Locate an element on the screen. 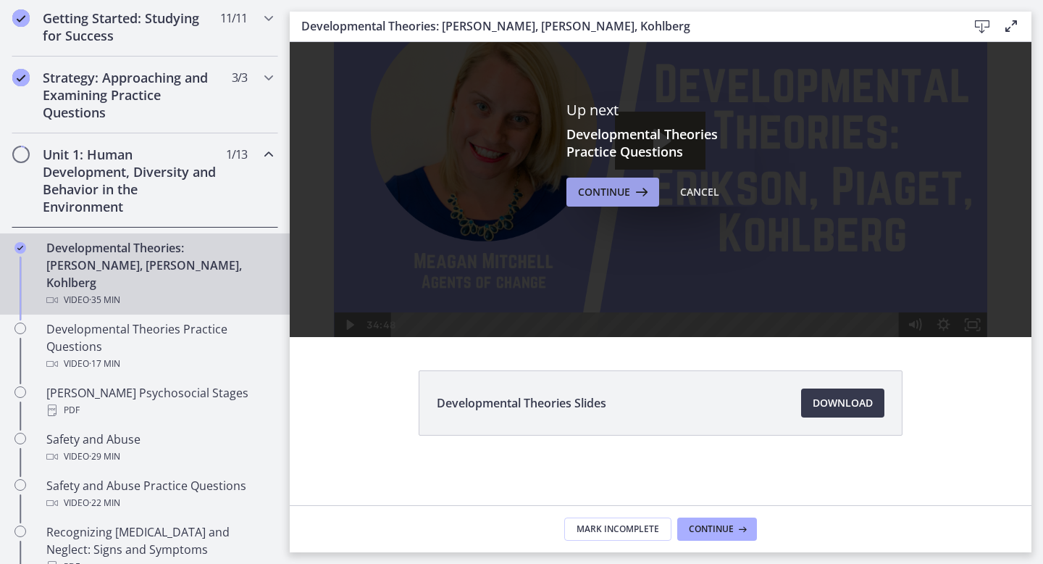 The height and width of the screenshot is (564, 1043). span: 1 / 13 is located at coordinates (236, 154).